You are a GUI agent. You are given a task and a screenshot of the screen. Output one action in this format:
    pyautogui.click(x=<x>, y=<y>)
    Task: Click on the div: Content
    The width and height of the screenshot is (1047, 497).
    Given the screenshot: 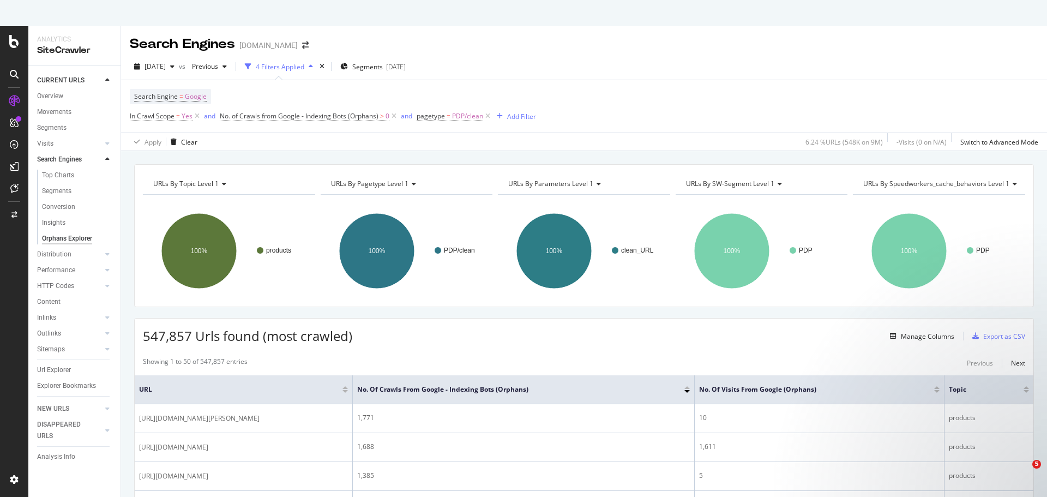 What is the action you would take?
    pyautogui.click(x=49, y=302)
    